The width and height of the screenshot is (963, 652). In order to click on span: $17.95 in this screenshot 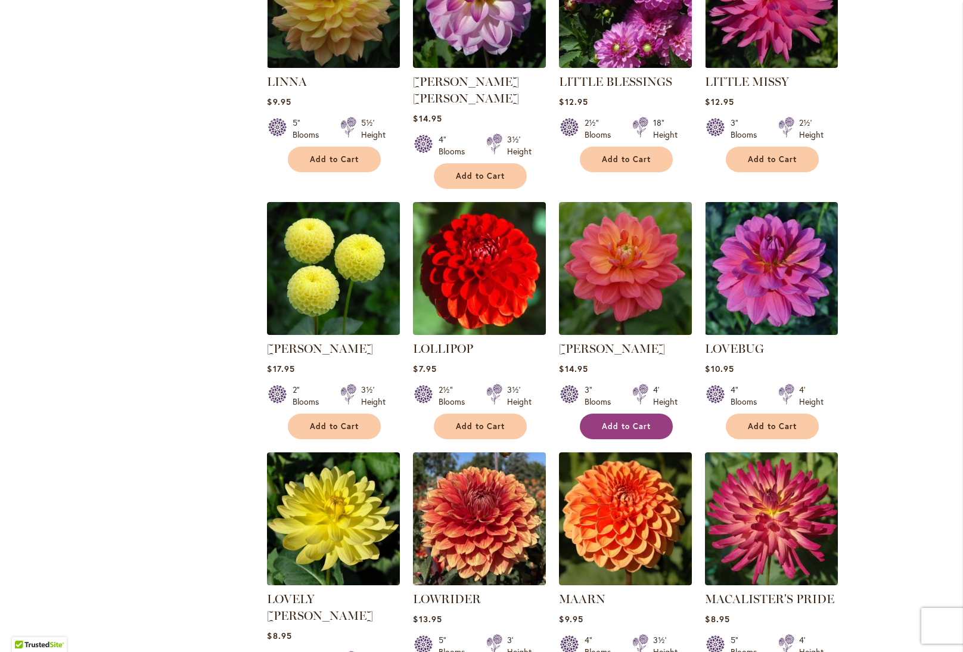, I will do `click(281, 368)`.